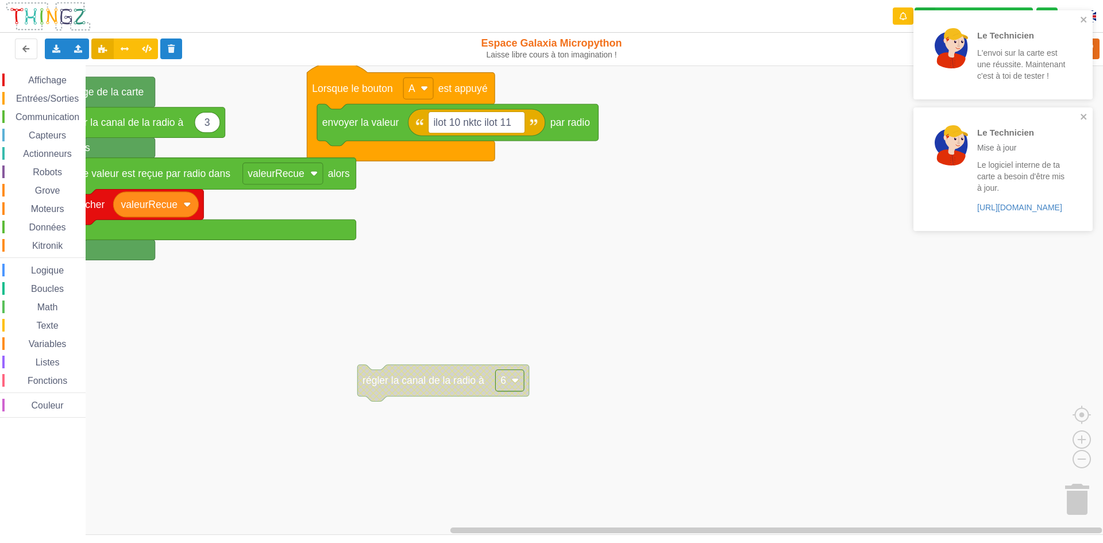  Describe the element at coordinates (47, 288) in the screenshot. I see `span: Boucles` at that location.